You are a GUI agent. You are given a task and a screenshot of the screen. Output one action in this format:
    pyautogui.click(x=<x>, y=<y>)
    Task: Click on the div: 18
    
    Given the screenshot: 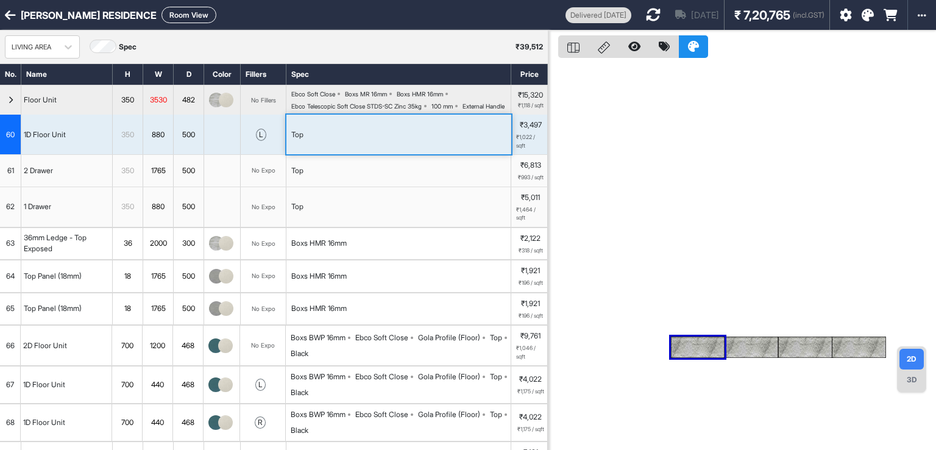 What is the action you would take?
    pyautogui.click(x=127, y=308)
    